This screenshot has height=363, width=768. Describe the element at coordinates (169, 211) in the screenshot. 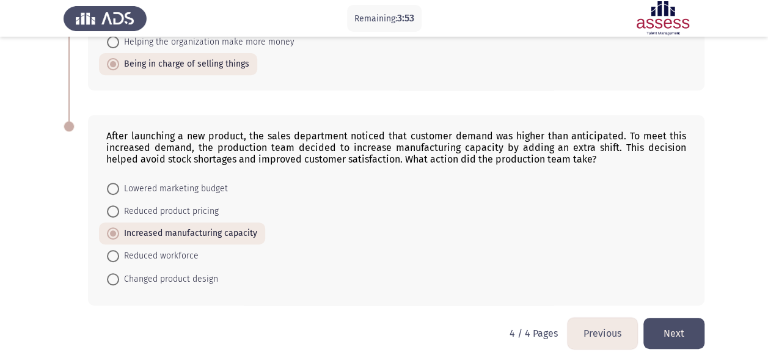

I see `span: Reduced product pricing` at that location.